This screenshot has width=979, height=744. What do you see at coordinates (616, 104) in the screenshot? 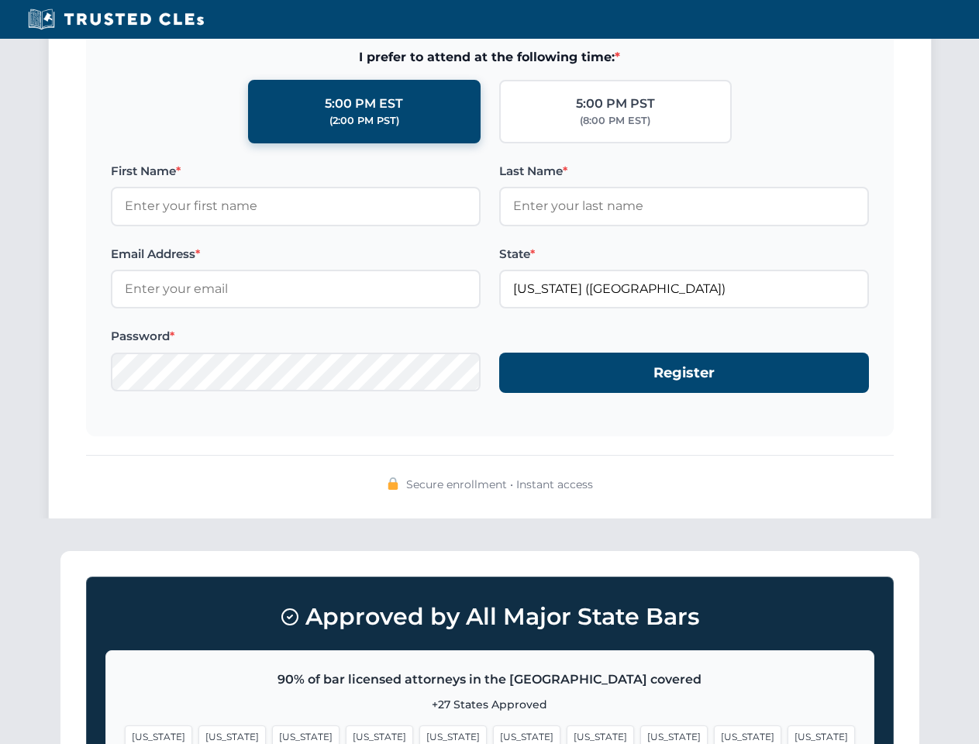
I see `div: 5:00 PM PST` at bounding box center [616, 104].